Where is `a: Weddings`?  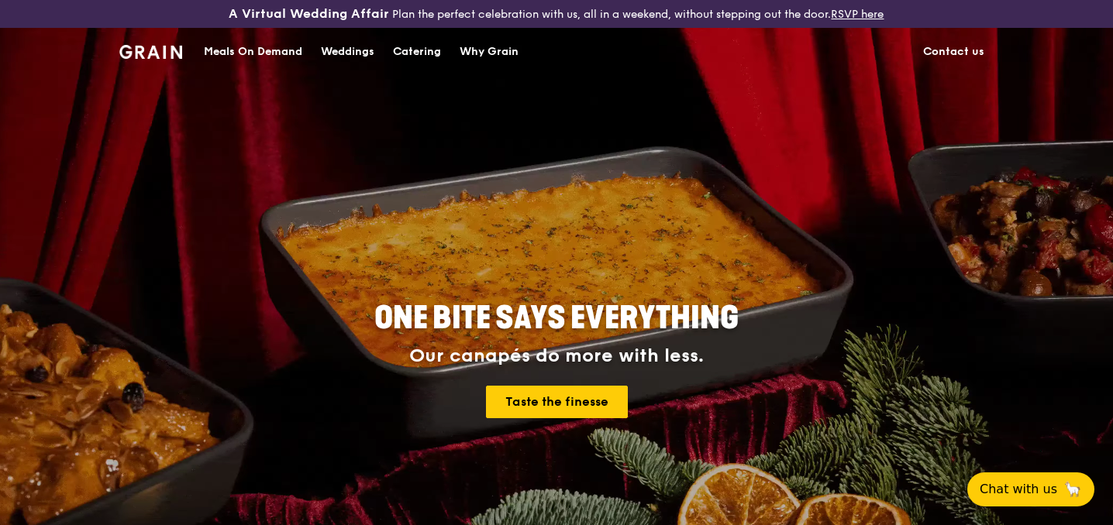 a: Weddings is located at coordinates (347, 52).